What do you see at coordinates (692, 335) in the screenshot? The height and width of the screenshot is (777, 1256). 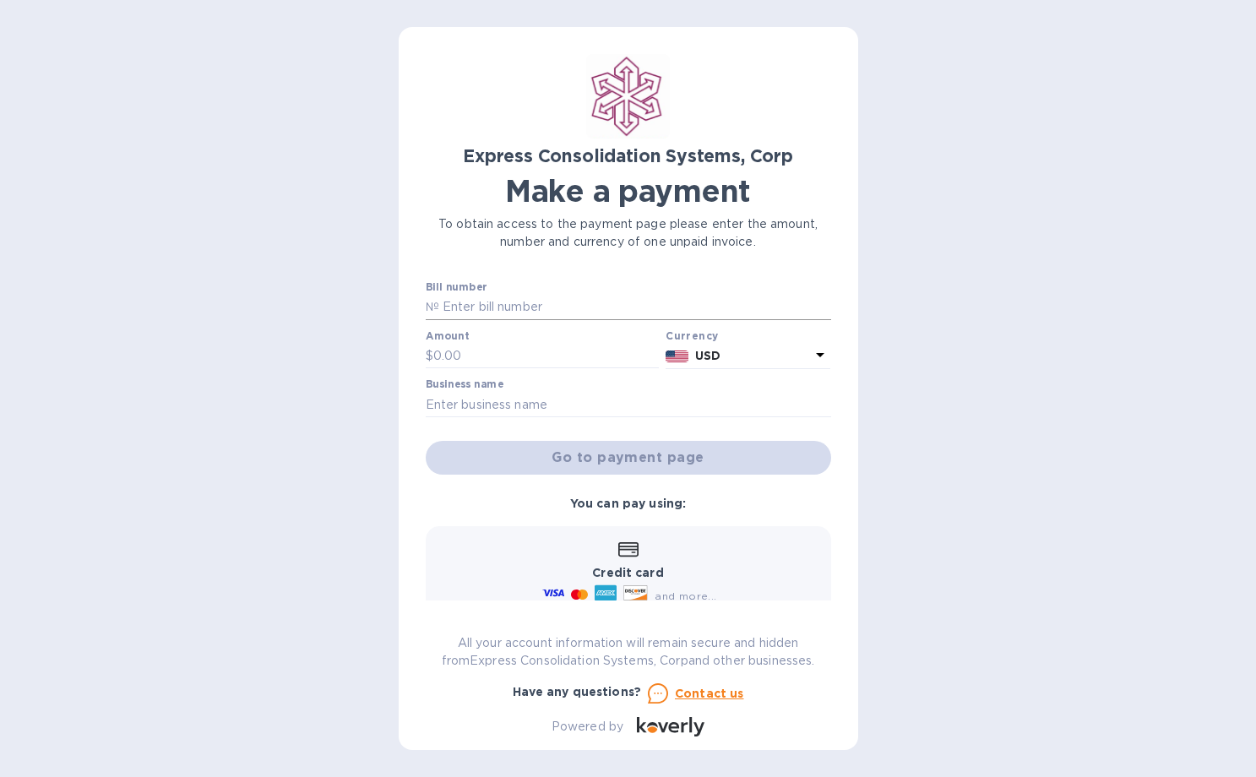 I see `b: Currency` at bounding box center [692, 335].